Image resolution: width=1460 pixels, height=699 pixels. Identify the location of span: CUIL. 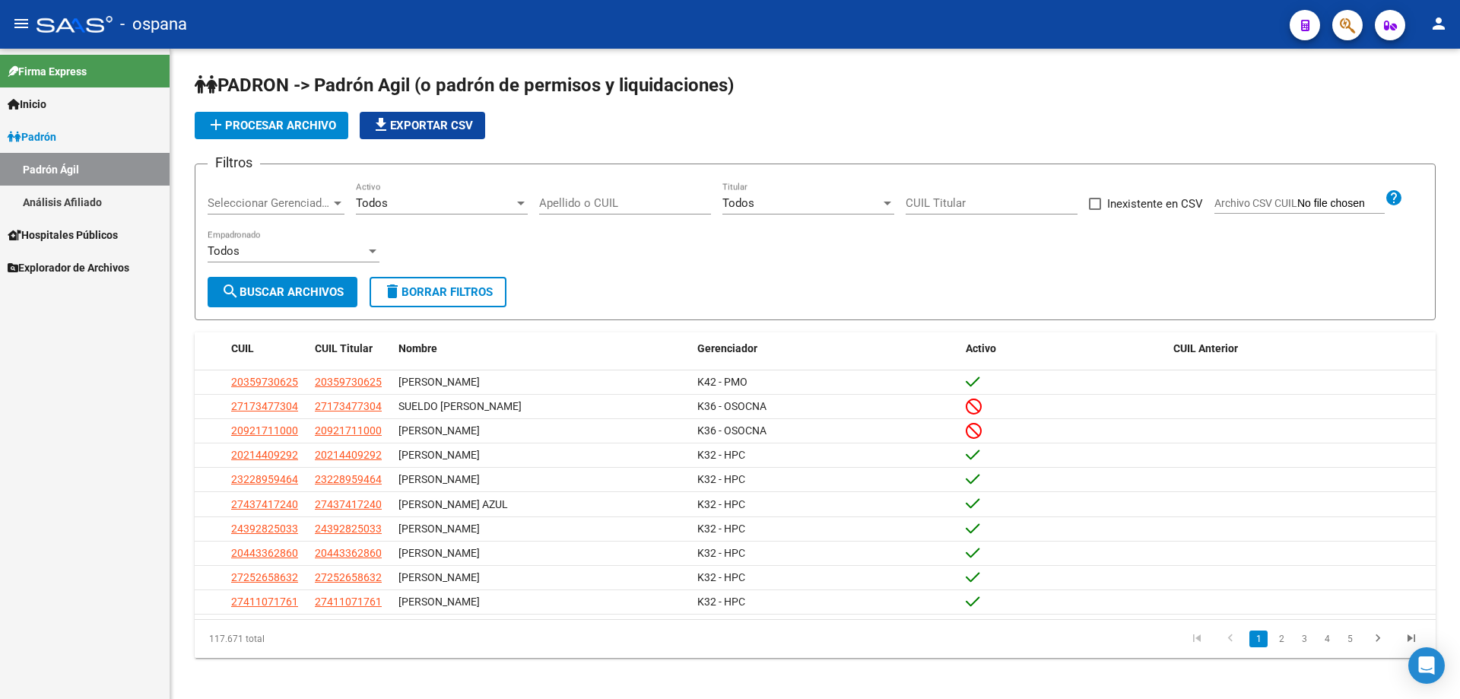
(243, 348).